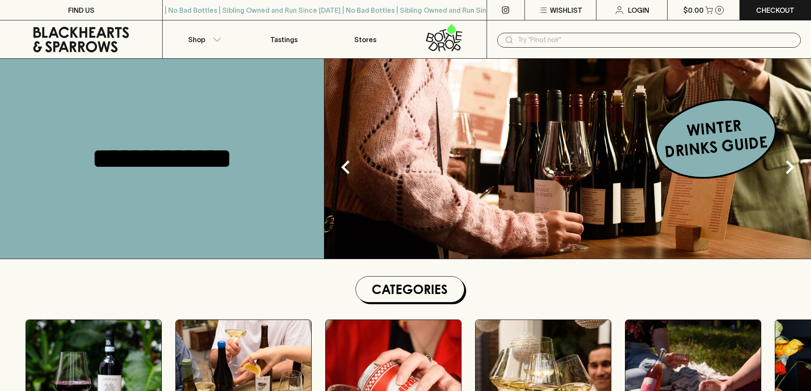 The image size is (811, 391). I want to click on p: FIND US, so click(81, 10).